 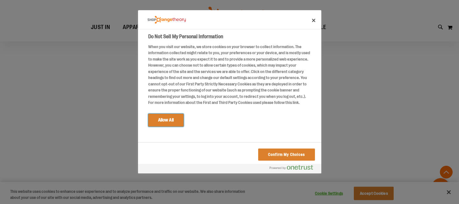 I want to click on div: When you visit our website, we store cookies on your browser to collect information. The informat..., so click(x=230, y=75).